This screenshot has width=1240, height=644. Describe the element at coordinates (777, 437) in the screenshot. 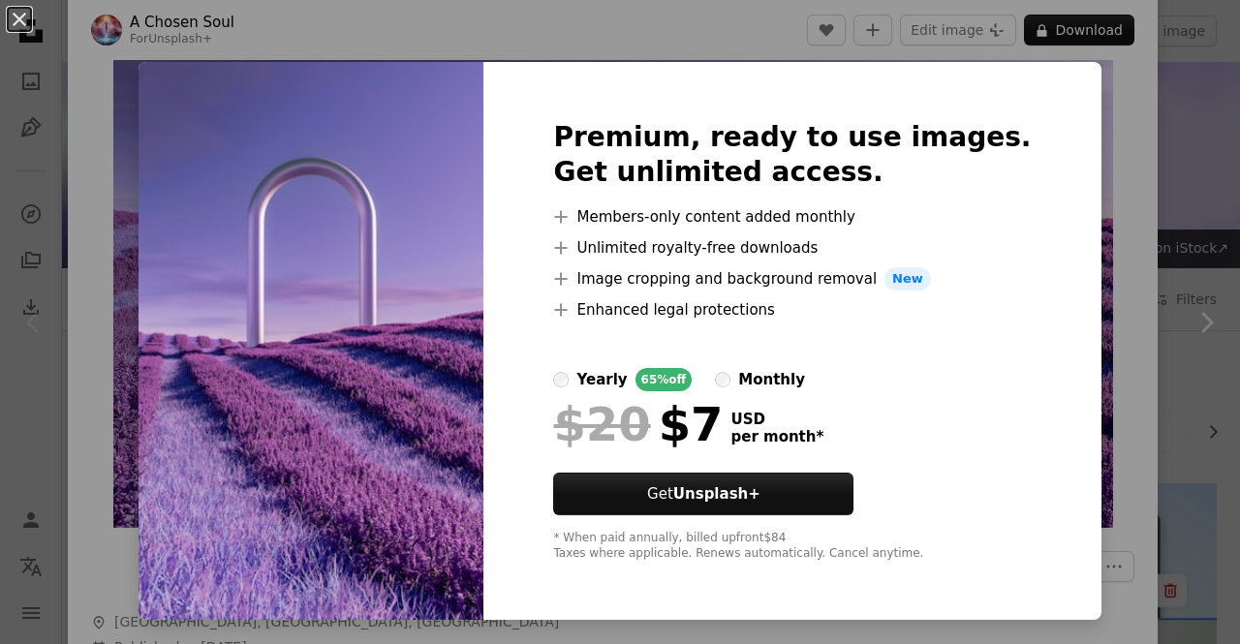

I see `span: per month *` at that location.